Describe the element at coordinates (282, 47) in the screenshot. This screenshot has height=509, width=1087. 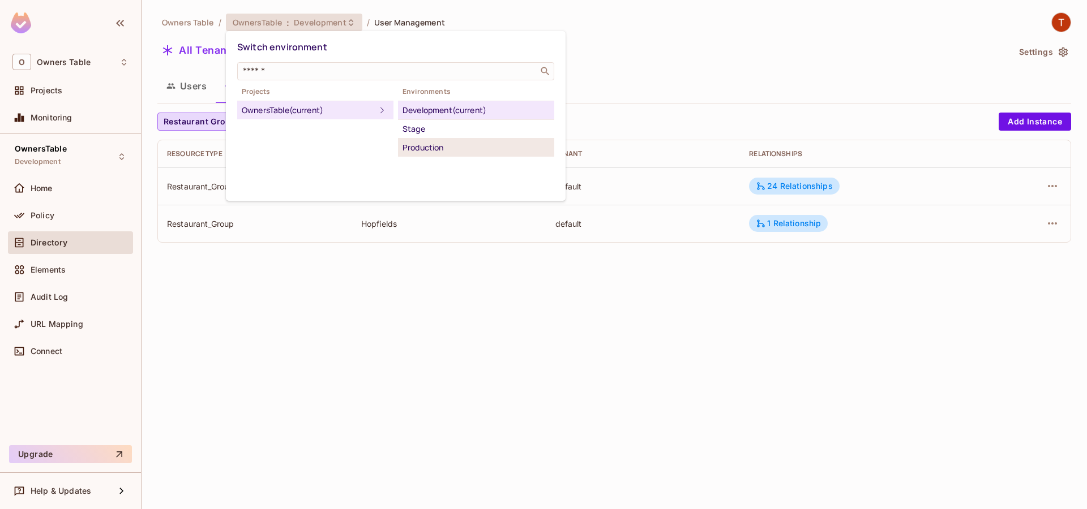
I see `span: Switch environment` at that location.